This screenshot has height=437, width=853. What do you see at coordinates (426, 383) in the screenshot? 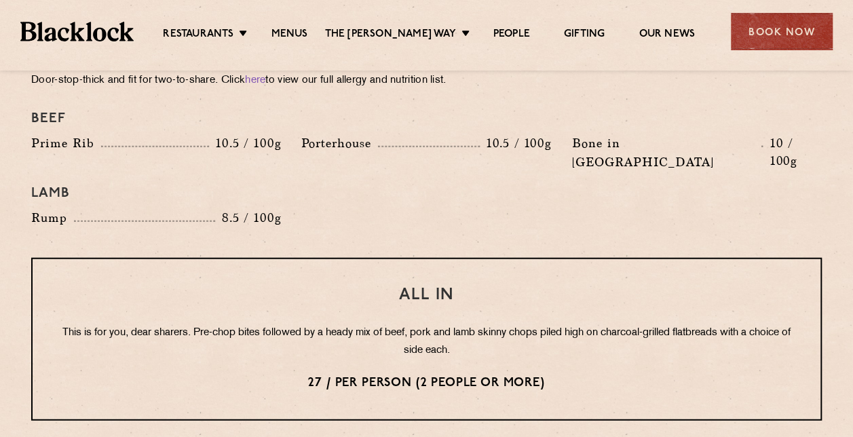
I see `p: 27 / per person (2 people or more)` at bounding box center [426, 383].